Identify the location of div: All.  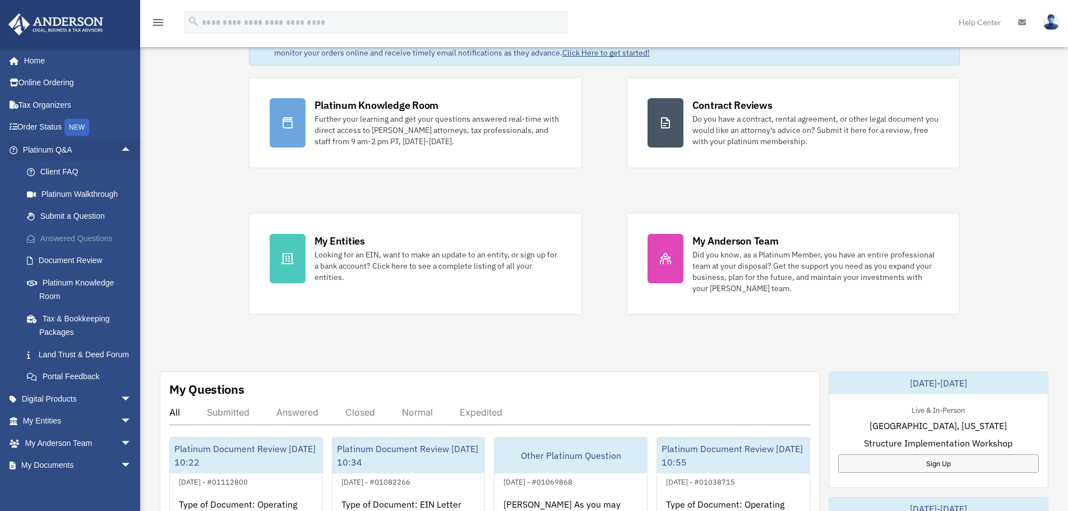
(174, 412).